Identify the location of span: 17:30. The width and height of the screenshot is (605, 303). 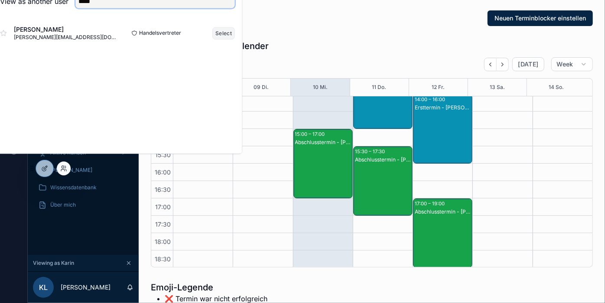
(163, 224).